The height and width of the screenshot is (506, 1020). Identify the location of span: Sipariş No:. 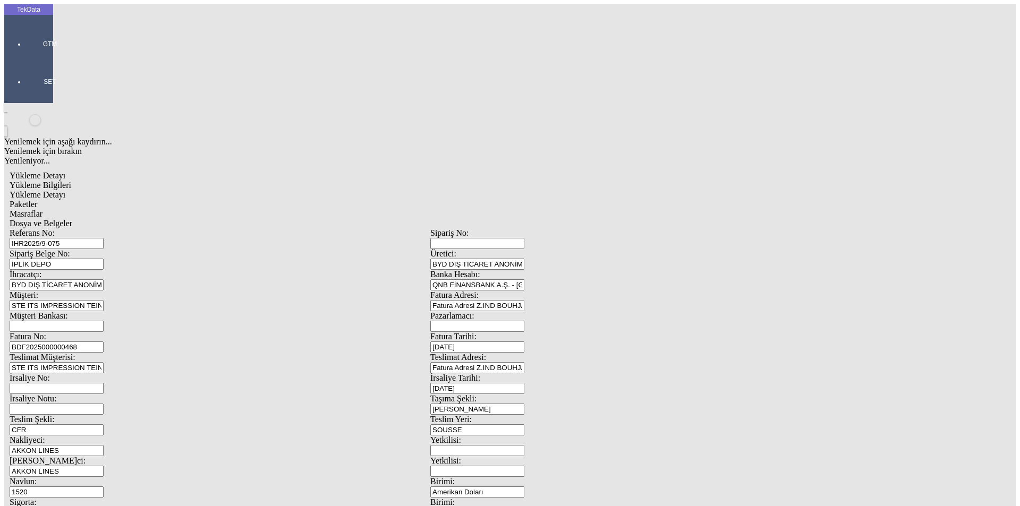
(450, 233).